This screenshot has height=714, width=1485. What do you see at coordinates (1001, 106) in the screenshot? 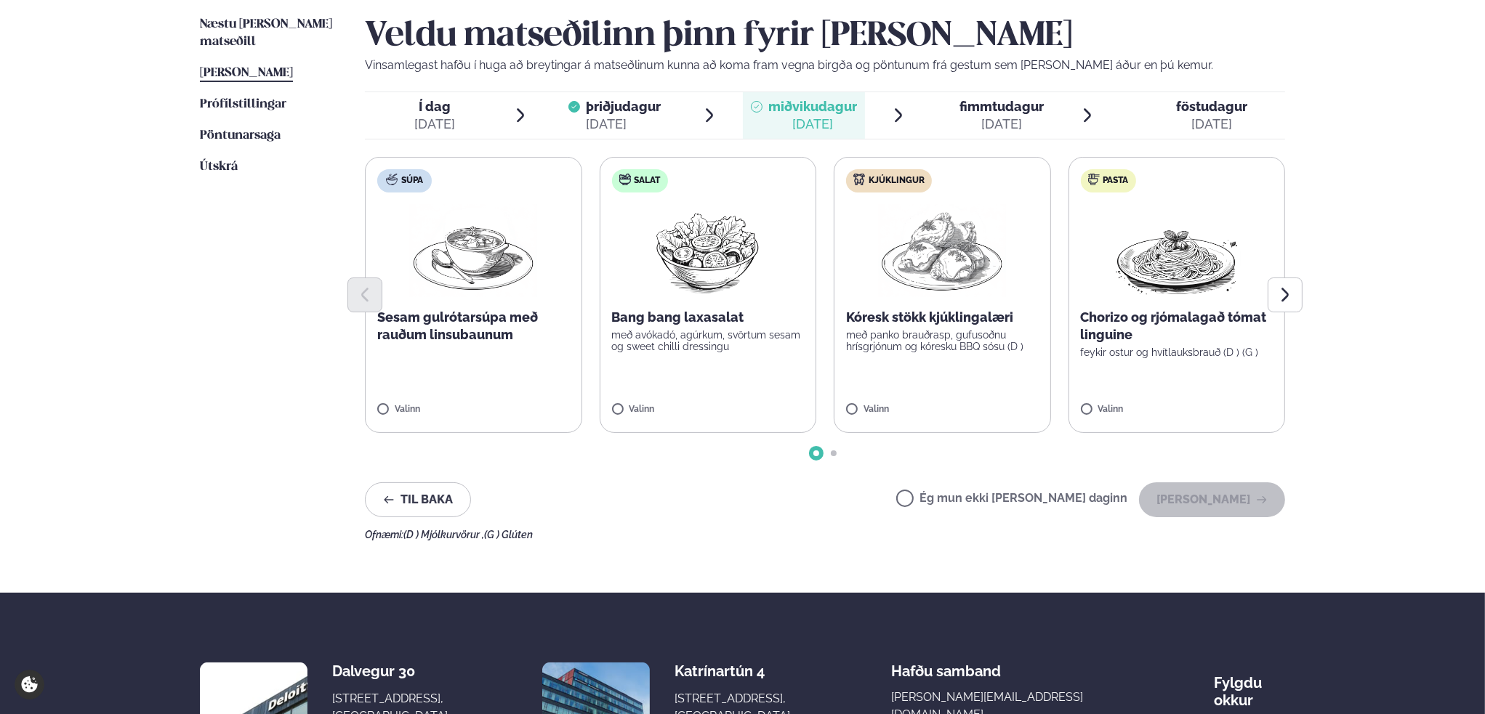
I see `span: fimmtudagur` at bounding box center [1001, 106].